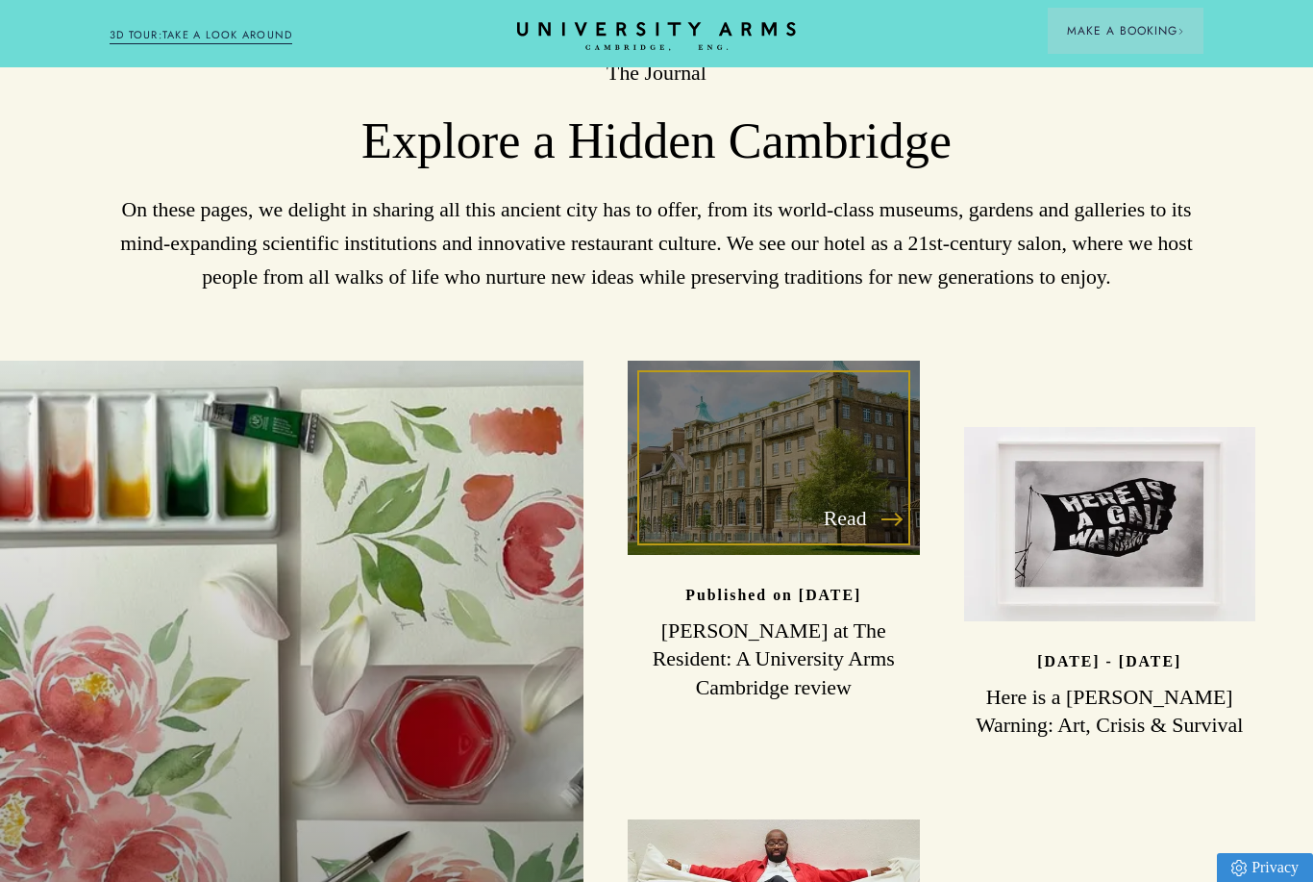 Image resolution: width=1313 pixels, height=882 pixels. I want to click on span: Make a Booking, so click(1126, 31).